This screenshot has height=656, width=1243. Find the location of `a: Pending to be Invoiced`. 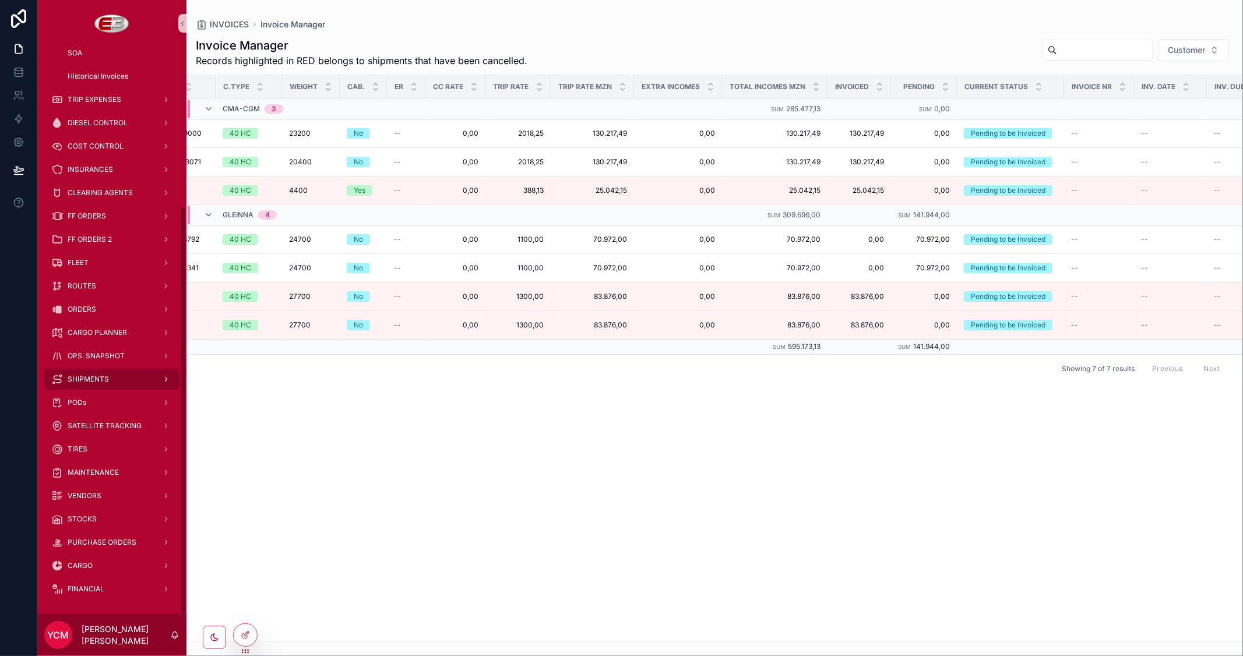

a: Pending to be Invoiced is located at coordinates (1011, 191).